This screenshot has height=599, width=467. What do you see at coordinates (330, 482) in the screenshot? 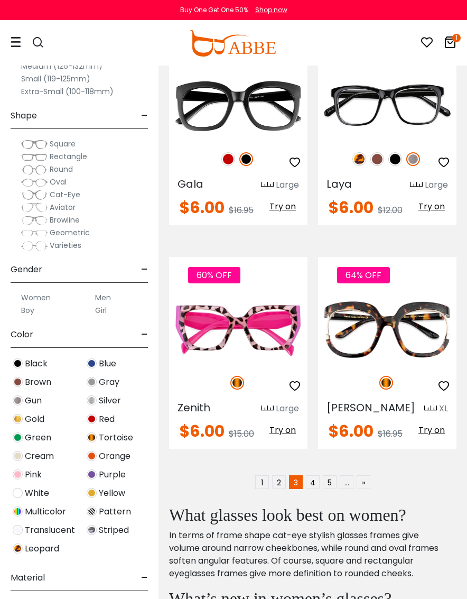
I see `a: 5` at bounding box center [330, 482].